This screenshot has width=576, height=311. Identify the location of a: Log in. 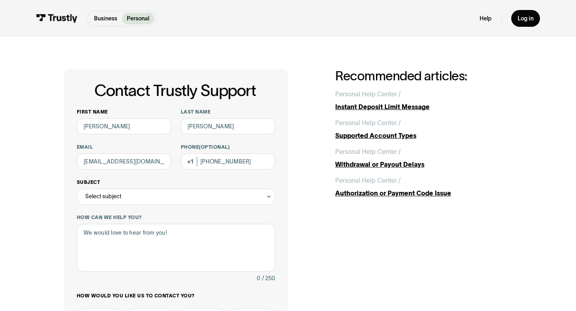
(525, 18).